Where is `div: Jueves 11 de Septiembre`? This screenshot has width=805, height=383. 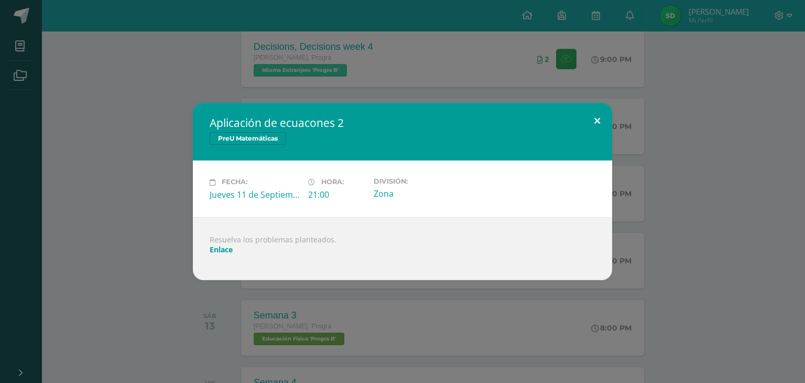
div: Jueves 11 de Septiembre is located at coordinates (255, 194).